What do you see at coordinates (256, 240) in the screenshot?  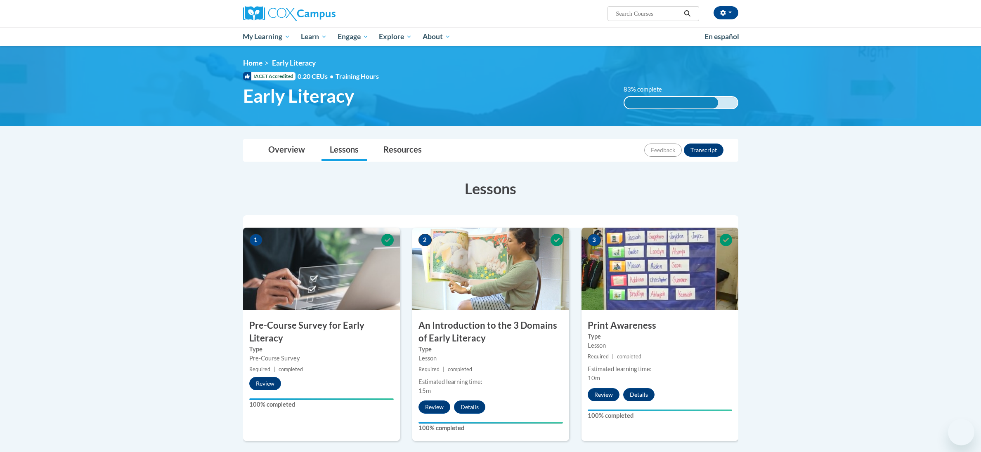 I see `span: 1` at bounding box center [256, 240].